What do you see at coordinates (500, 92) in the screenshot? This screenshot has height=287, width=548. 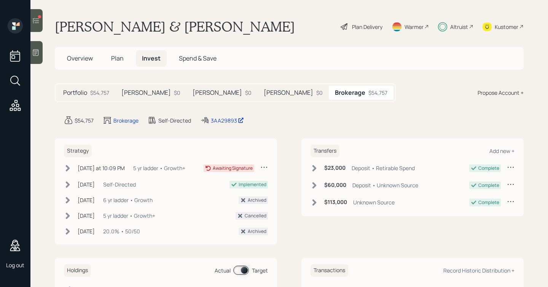 I see `div: Propose Account +` at bounding box center [500, 92].